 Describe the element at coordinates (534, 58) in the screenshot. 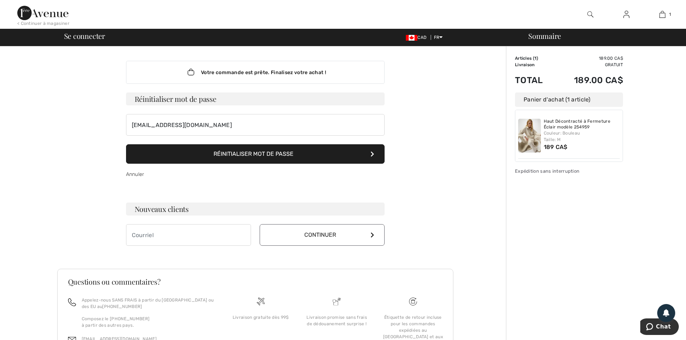

I see `td: Articles ( )` at that location.